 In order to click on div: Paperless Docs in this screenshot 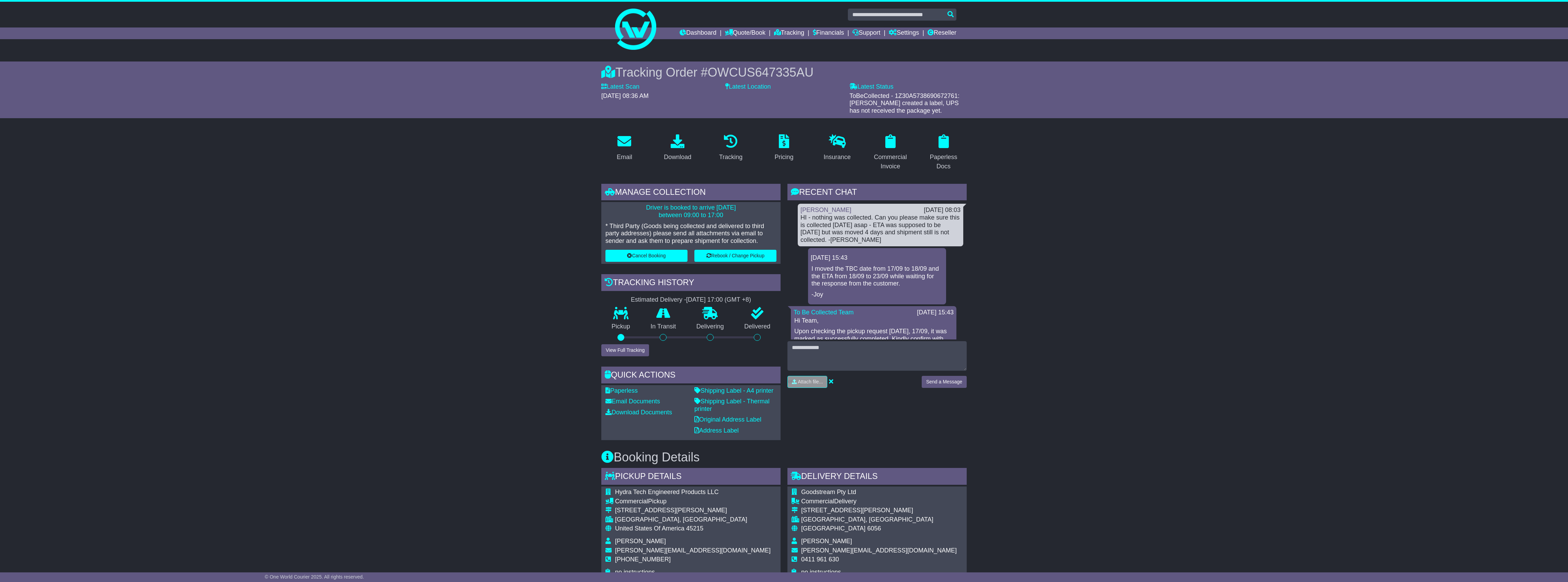, I will do `click(943, 162)`.